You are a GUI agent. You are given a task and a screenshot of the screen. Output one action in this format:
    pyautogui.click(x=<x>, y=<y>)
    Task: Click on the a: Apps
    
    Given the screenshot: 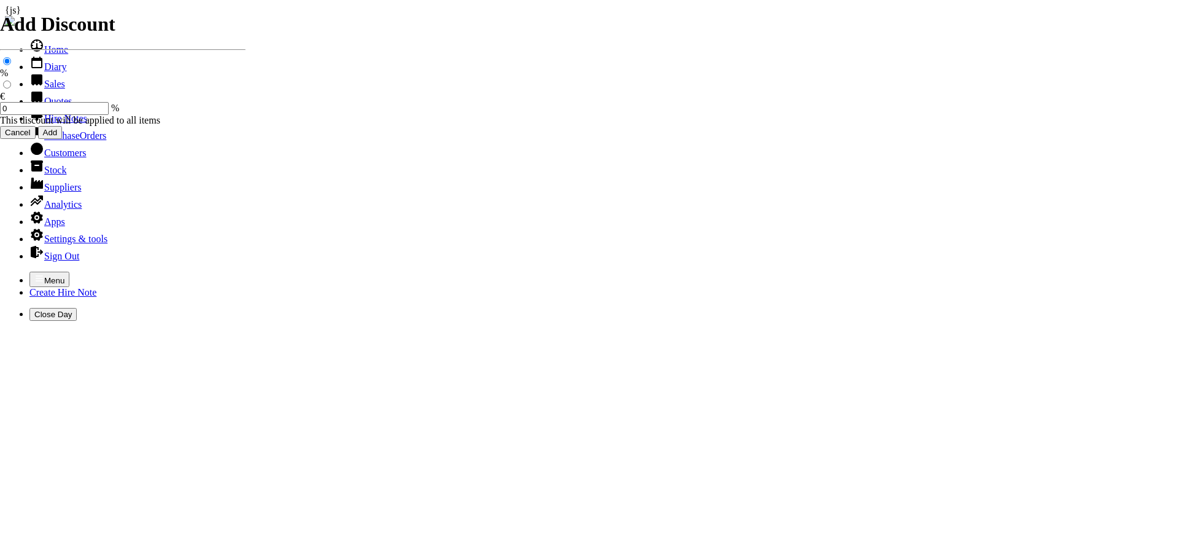 What is the action you would take?
    pyautogui.click(x=47, y=221)
    